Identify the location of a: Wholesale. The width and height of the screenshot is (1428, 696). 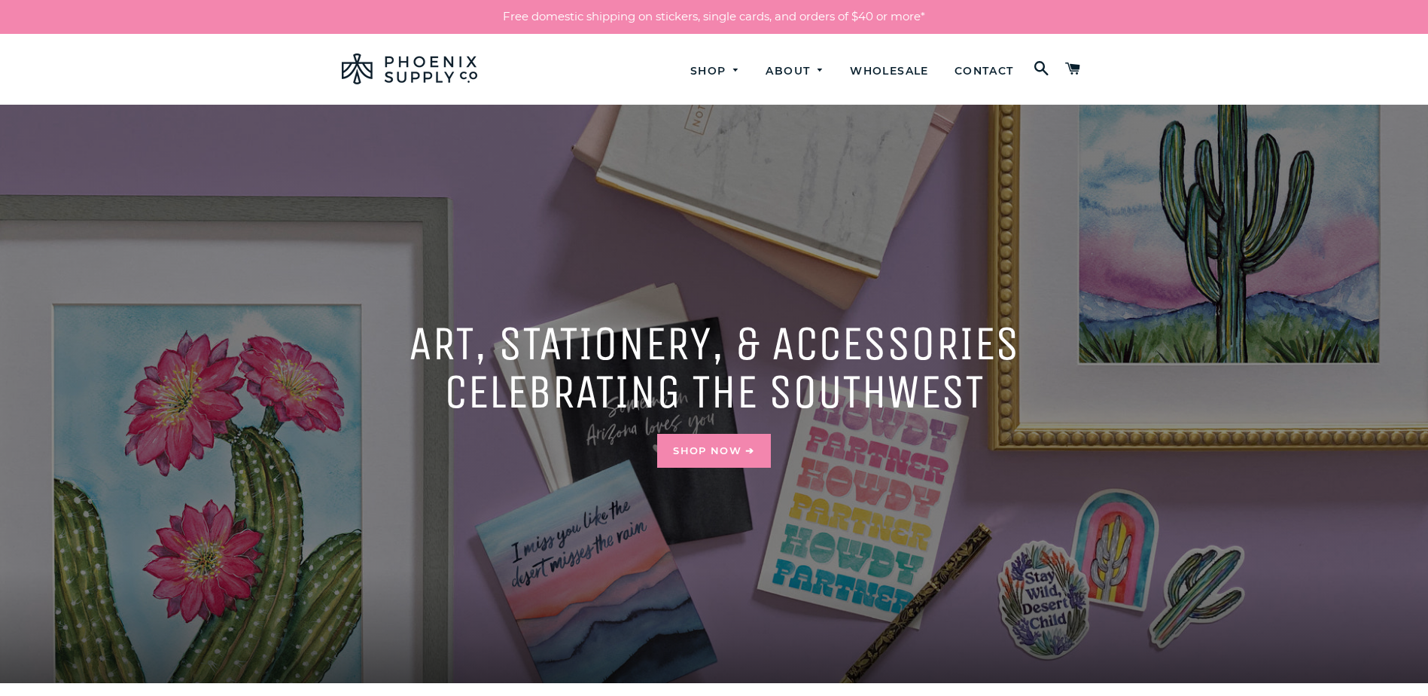
(889, 71).